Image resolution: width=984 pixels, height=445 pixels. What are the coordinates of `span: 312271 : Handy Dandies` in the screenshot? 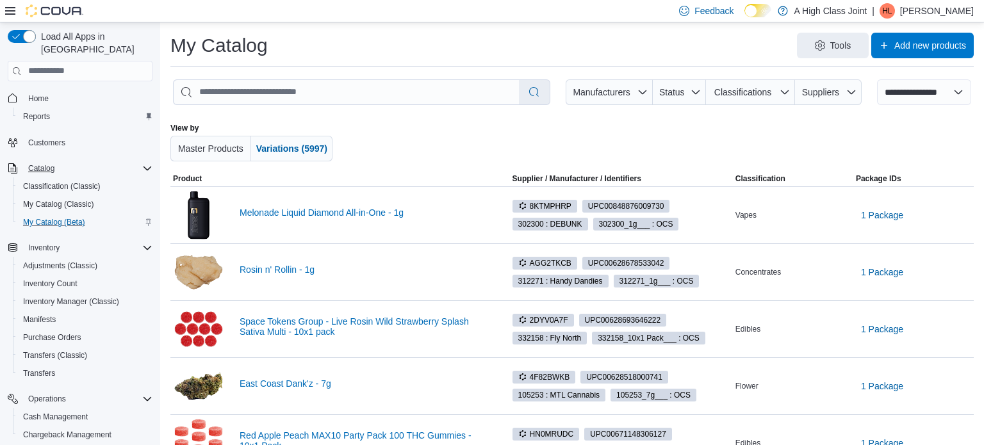 It's located at (561, 281).